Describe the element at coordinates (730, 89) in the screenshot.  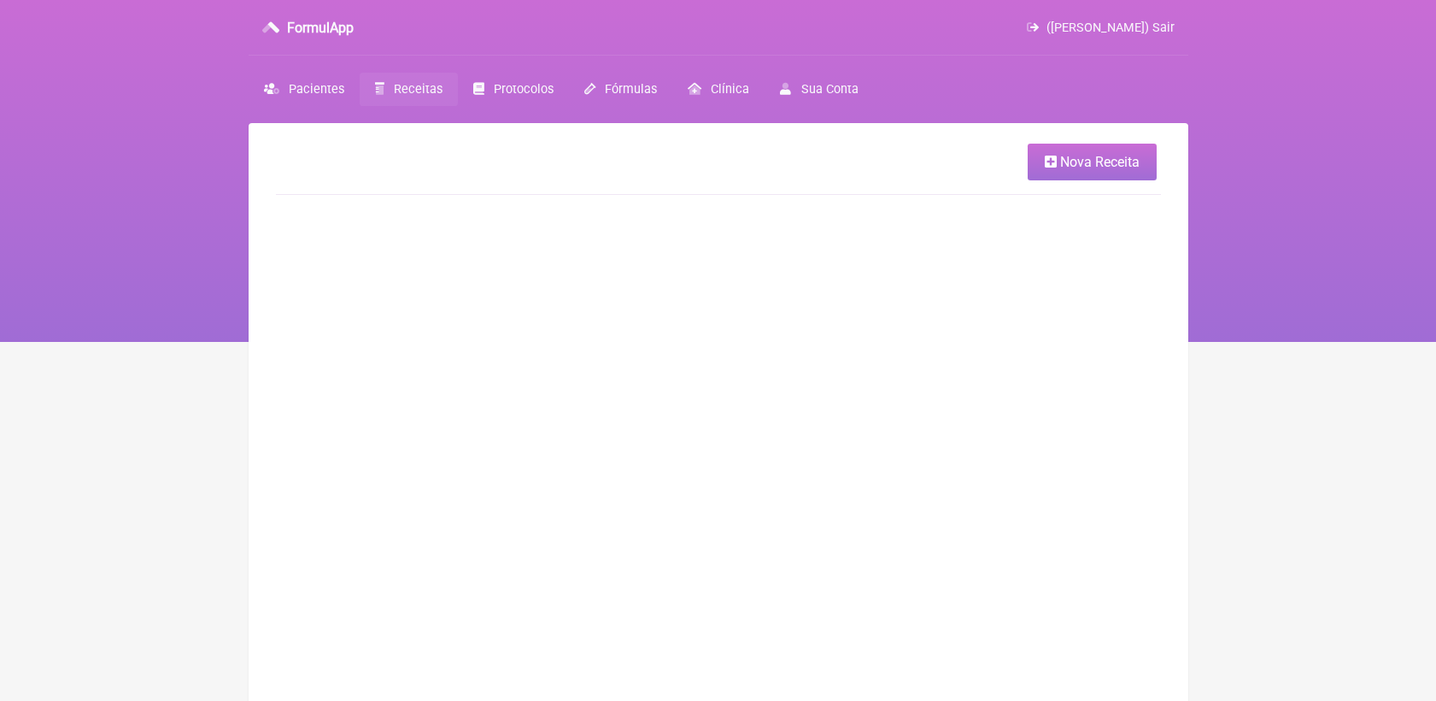
I see `span: Clínica` at that location.